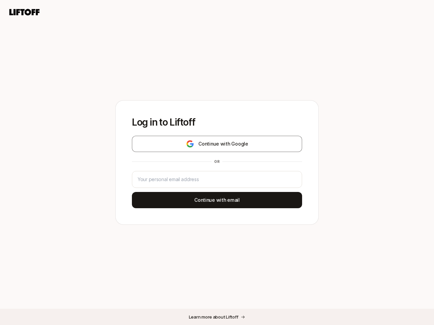  Describe the element at coordinates (217, 122) in the screenshot. I see `p: Log in to Liftoff` at that location.